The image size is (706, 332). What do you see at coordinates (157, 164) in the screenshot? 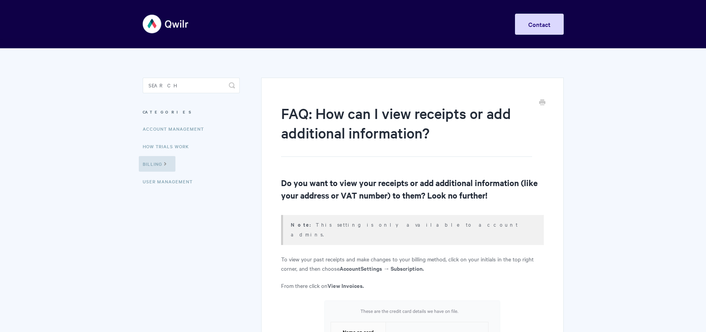
I see `a: Billing` at bounding box center [157, 164].